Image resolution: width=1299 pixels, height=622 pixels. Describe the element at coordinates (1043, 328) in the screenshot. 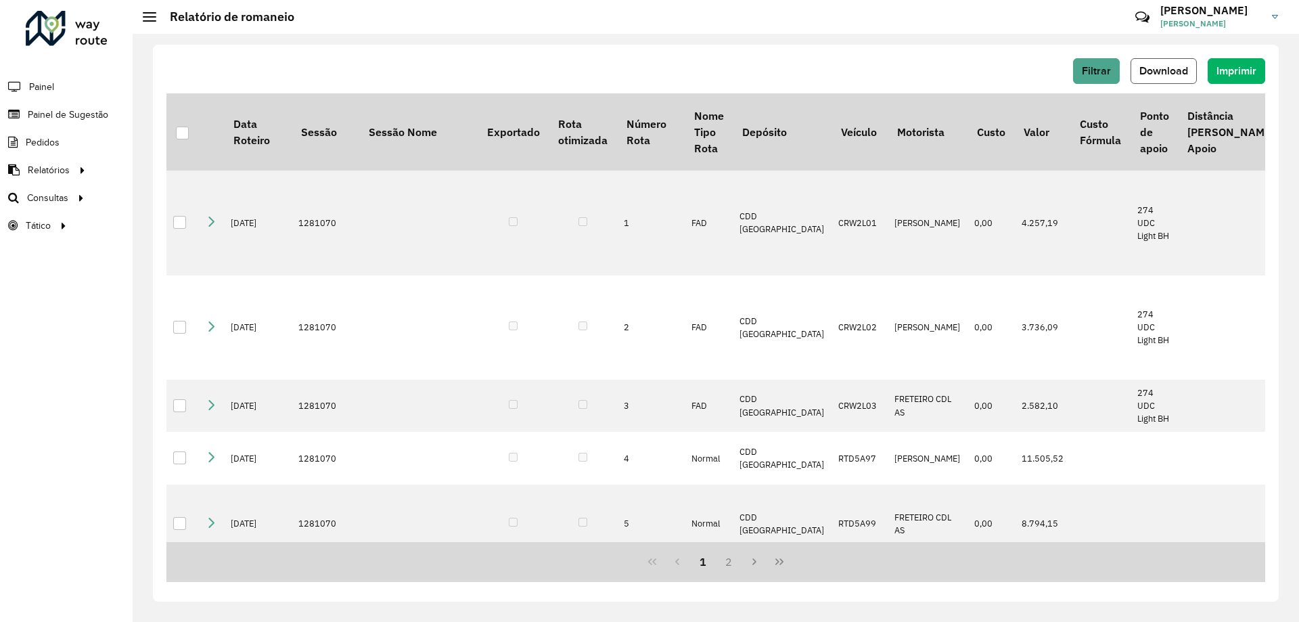

I see `td: 3.736,09` at that location.